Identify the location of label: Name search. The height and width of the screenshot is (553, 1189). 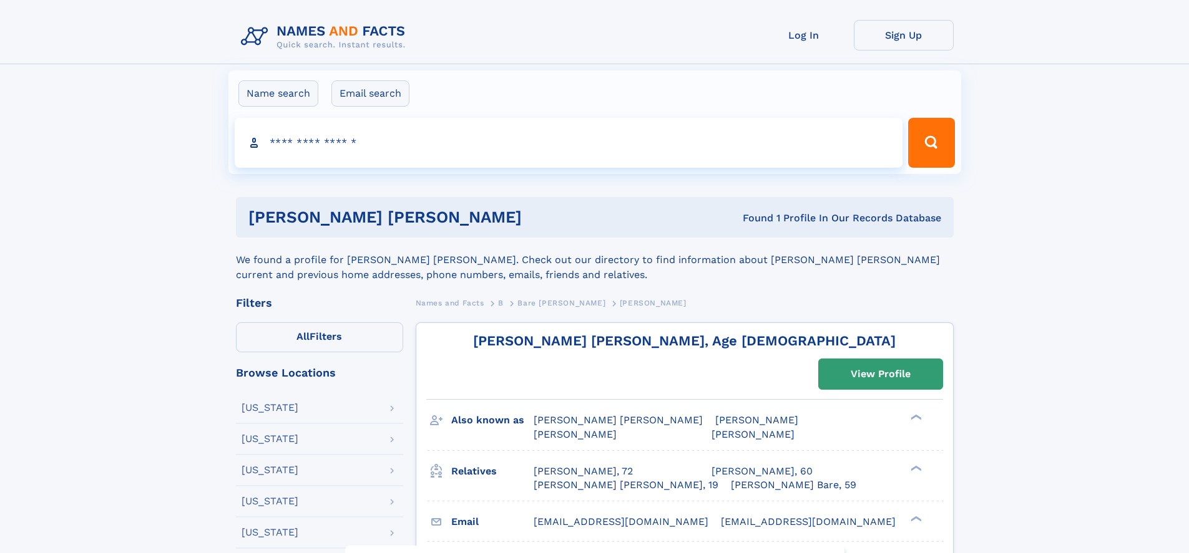
(278, 94).